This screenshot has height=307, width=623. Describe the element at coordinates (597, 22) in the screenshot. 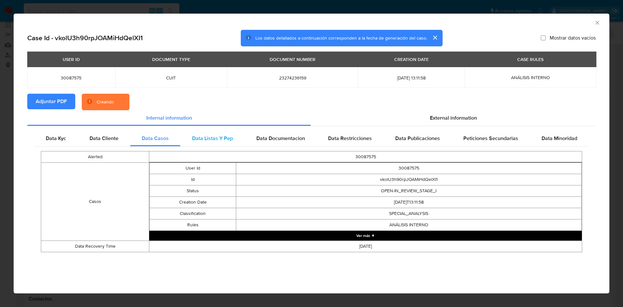

I see `button: Cerrar ventana` at that location.